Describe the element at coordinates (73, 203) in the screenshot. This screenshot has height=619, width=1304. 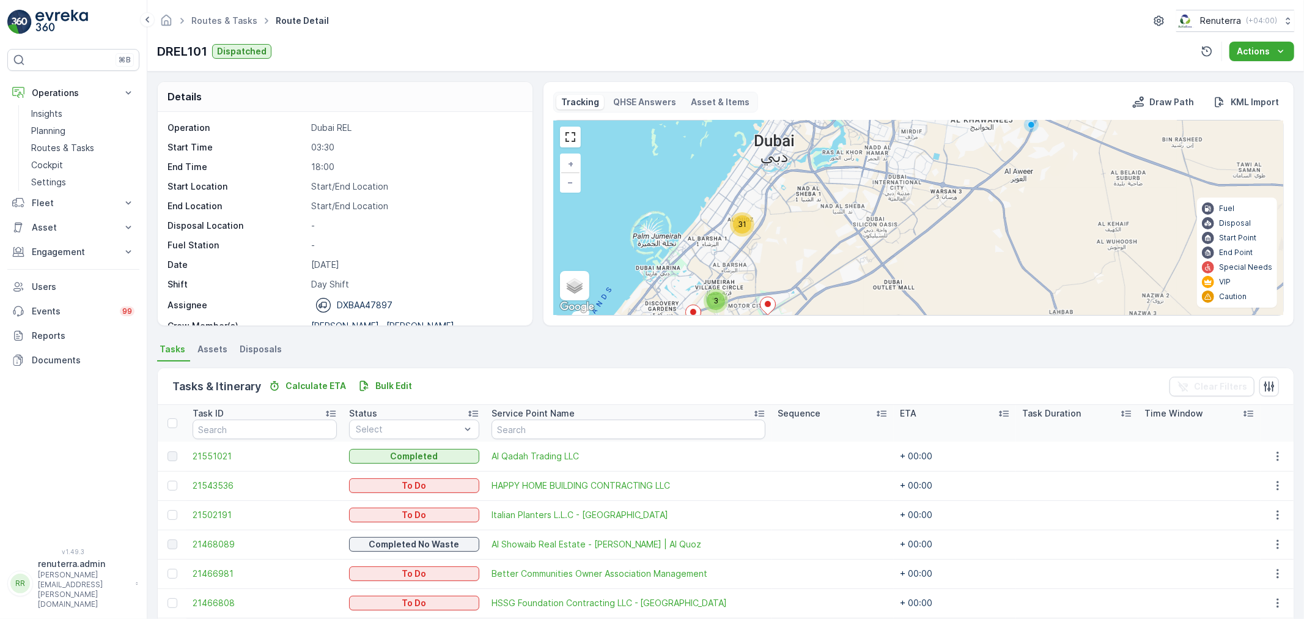
I see `p: Fleet` at that location.